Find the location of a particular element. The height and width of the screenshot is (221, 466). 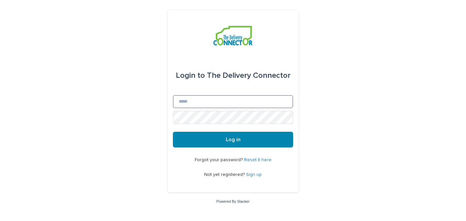

div: The Delivery Connector is located at coordinates (233, 76).